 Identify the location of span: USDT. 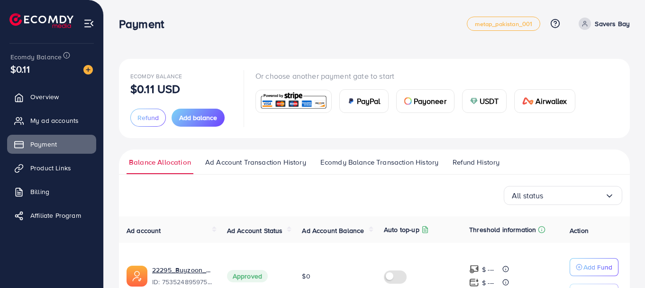
(489, 101).